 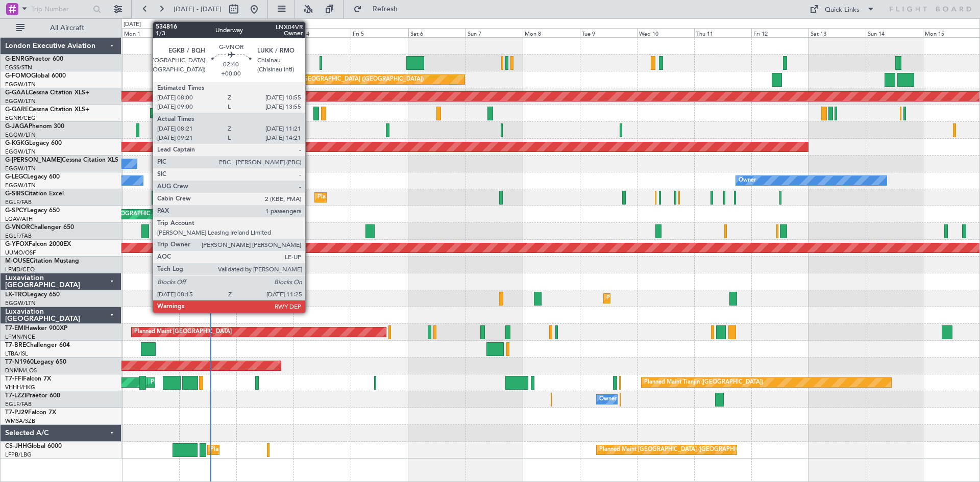 What do you see at coordinates (437, 33) in the screenshot?
I see `div: Sat 6` at bounding box center [437, 33].